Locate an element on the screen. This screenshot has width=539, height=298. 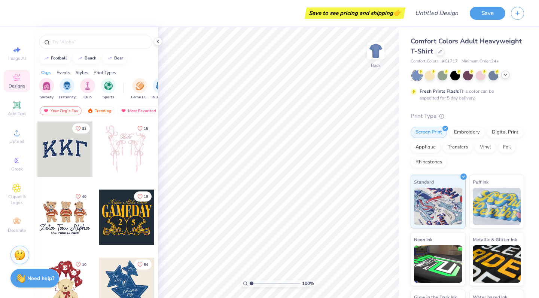
div: beach is located at coordinates (91, 58).